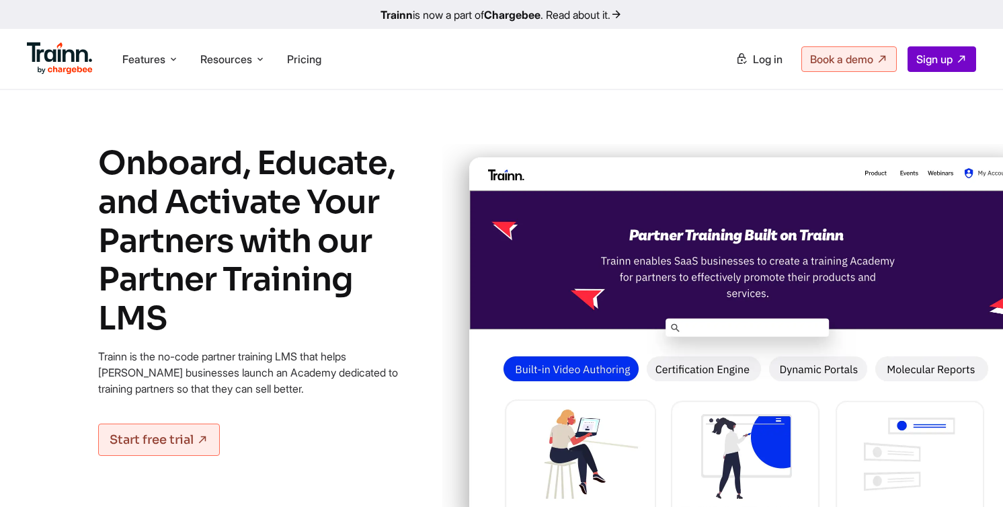 The height and width of the screenshot is (507, 1003). Describe the element at coordinates (226, 59) in the screenshot. I see `span: Resources` at that location.